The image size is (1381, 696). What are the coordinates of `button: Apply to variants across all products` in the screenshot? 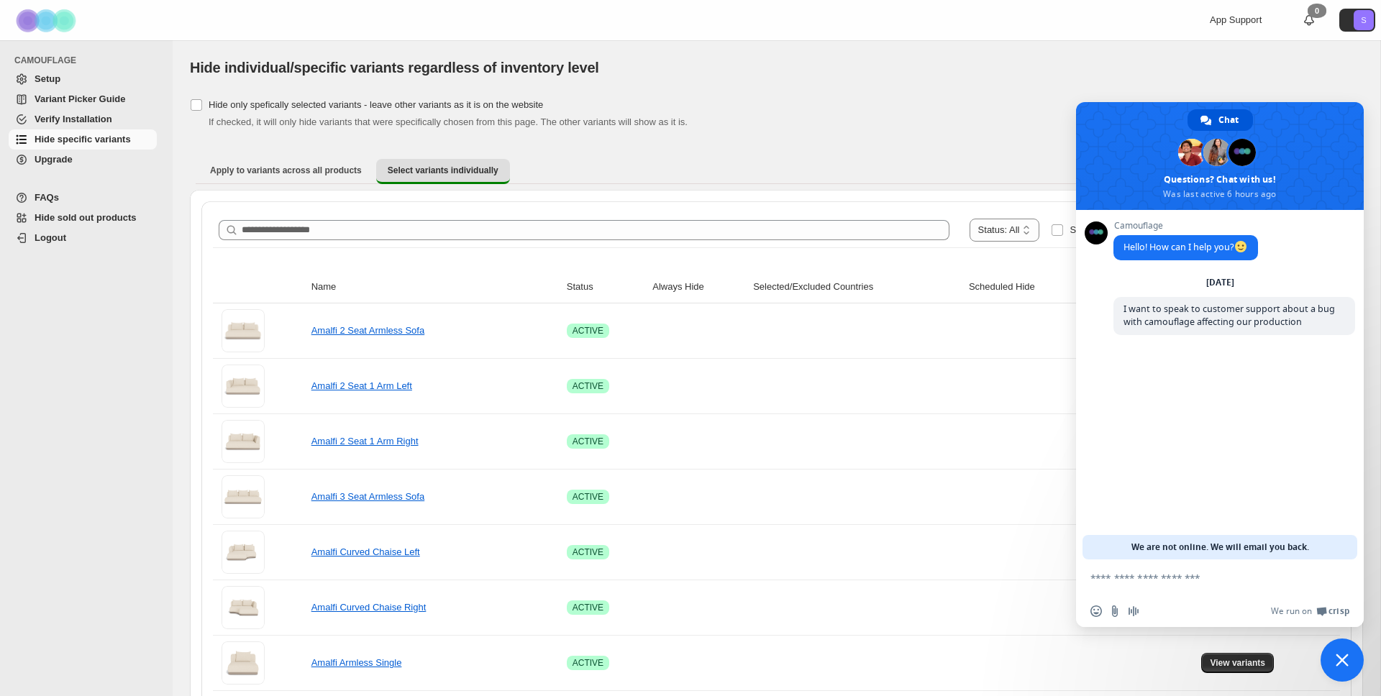 It's located at (286, 170).